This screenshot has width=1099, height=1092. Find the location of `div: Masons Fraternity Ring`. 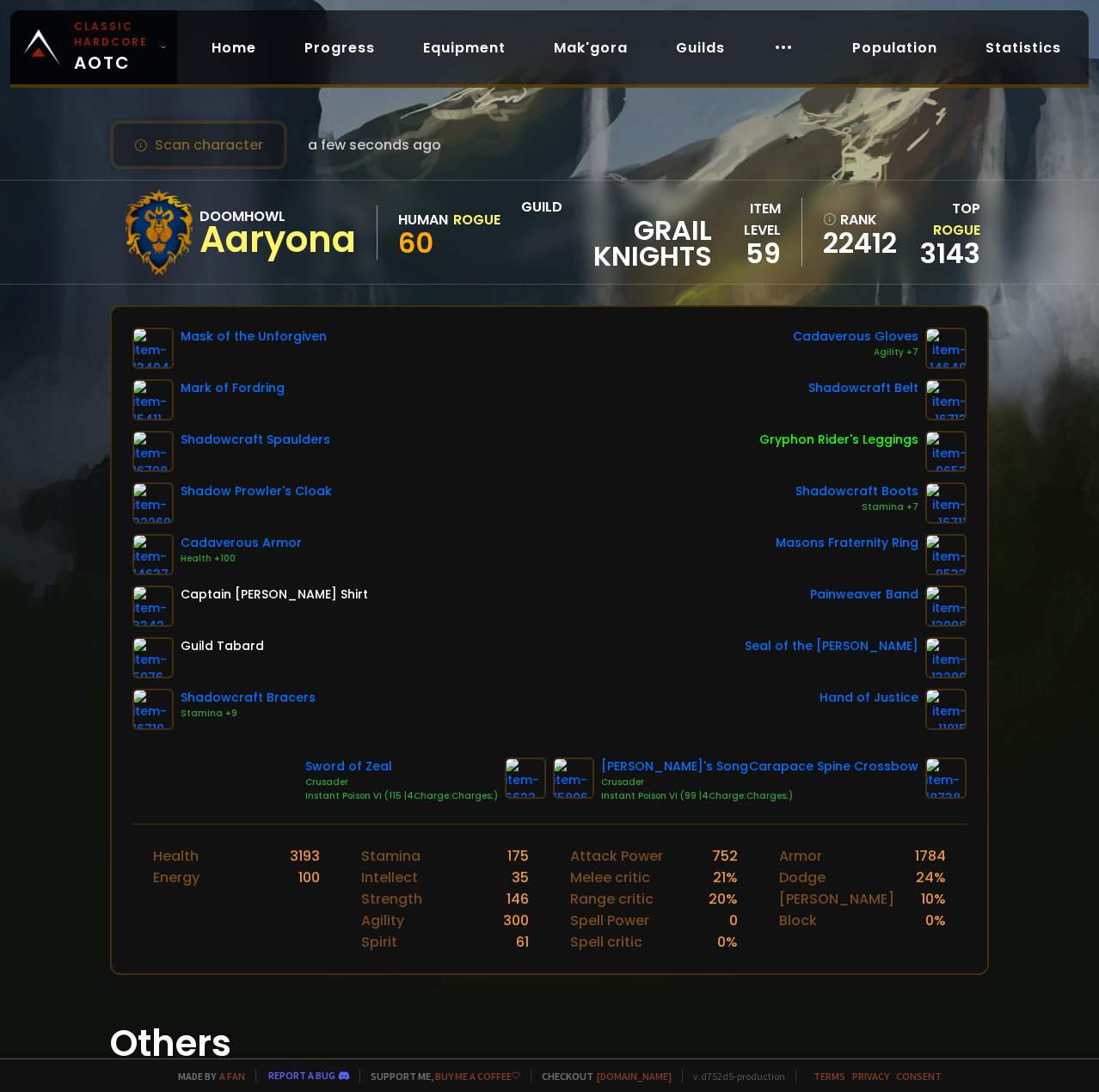

div: Masons Fraternity Ring is located at coordinates (847, 543).